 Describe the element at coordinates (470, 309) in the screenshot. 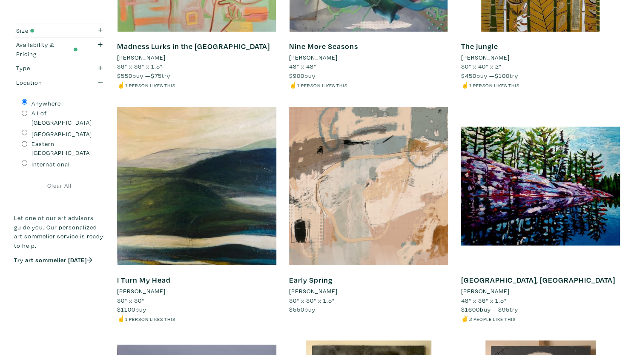

I see `span: $1600` at that location.